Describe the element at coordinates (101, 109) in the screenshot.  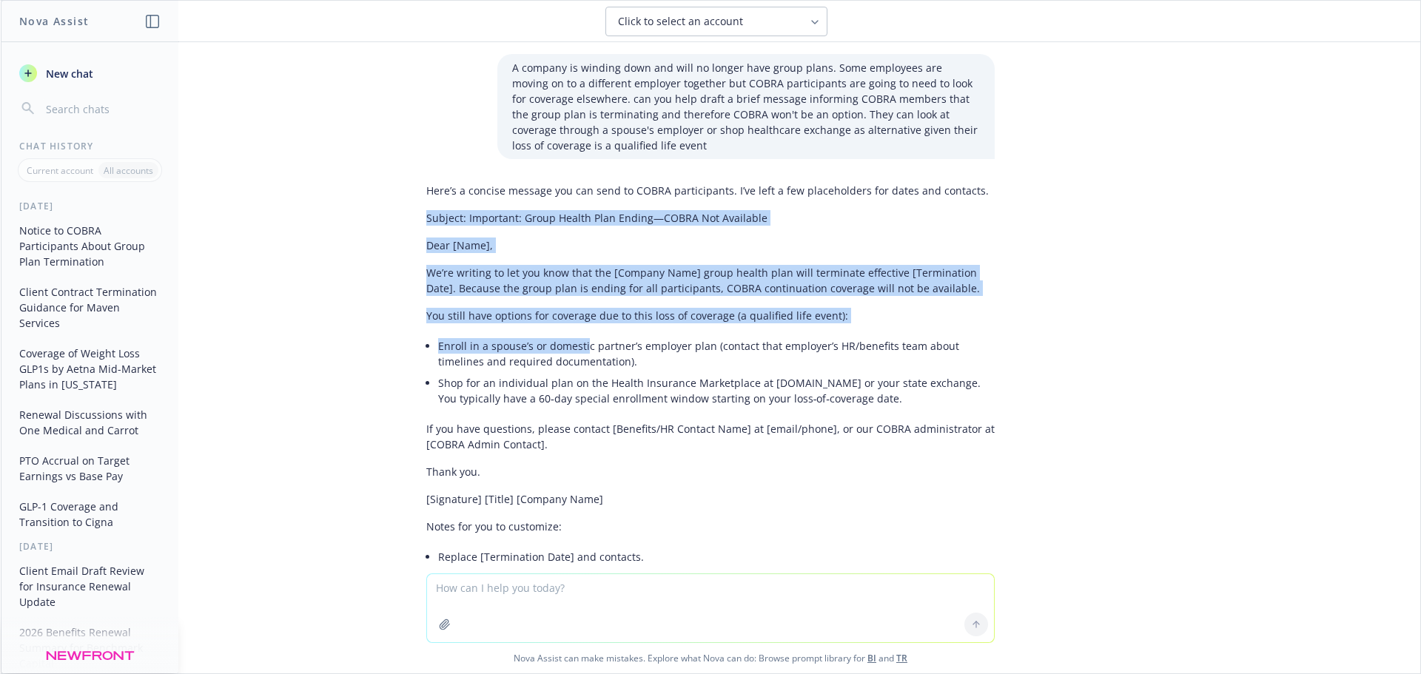
I see `input: Search chats` at that location.